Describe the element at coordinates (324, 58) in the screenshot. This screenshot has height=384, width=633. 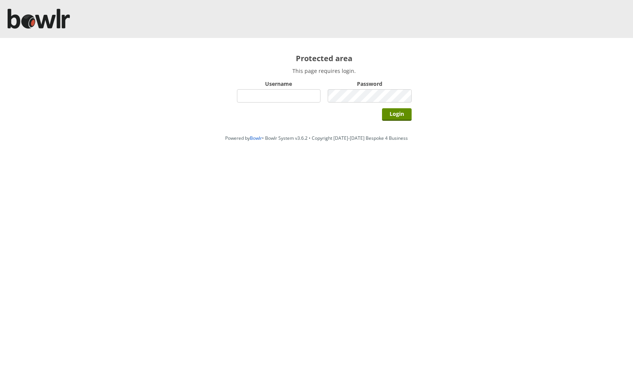
I see `h2: Protected area` at that location.